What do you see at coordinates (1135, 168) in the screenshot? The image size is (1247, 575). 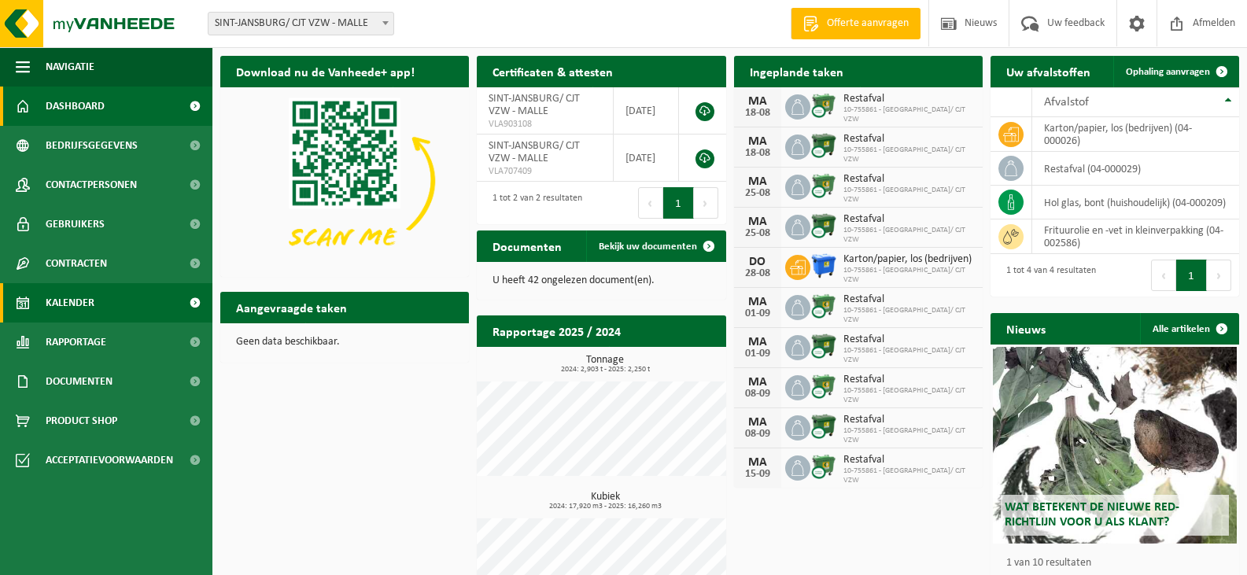 I see `td: restafval (04-000029)` at bounding box center [1135, 168].